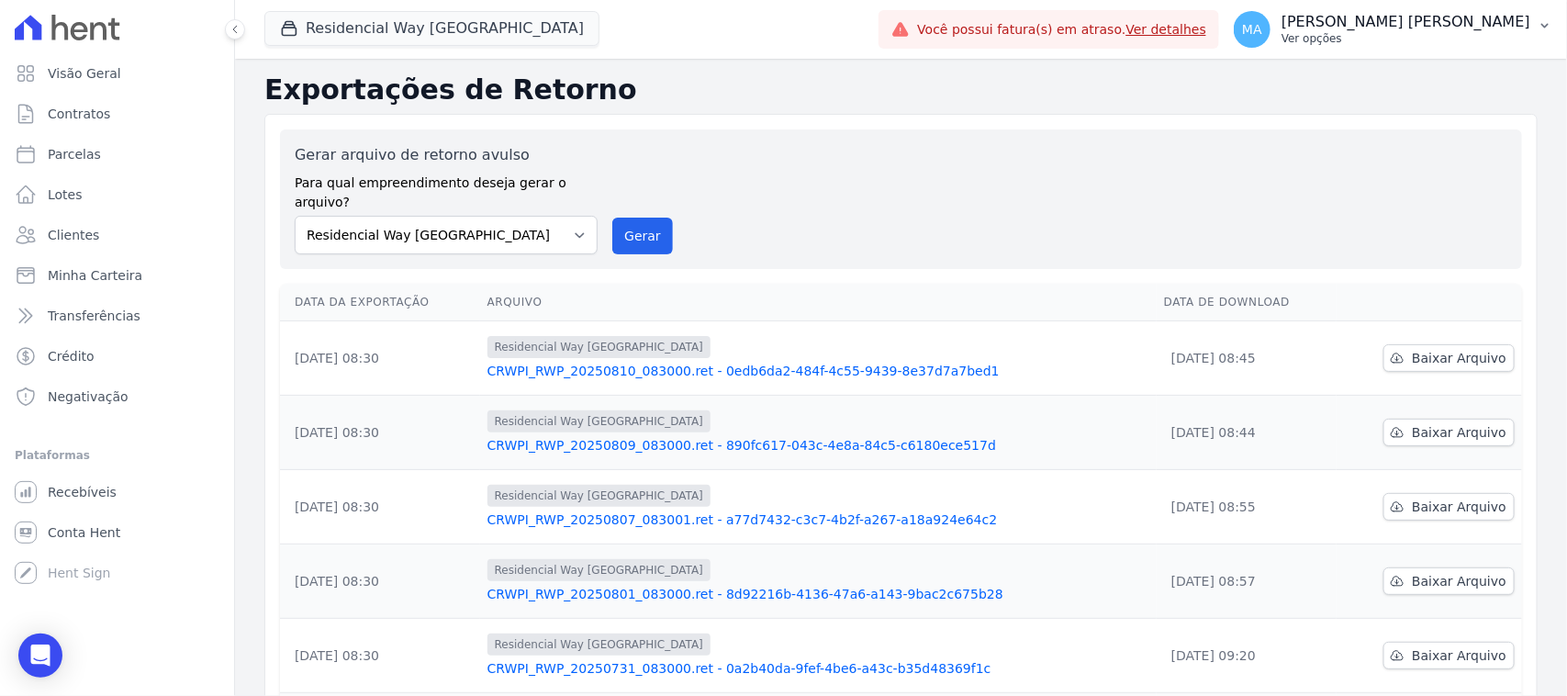  What do you see at coordinates (117, 397) in the screenshot?
I see `a: Negativação` at bounding box center [117, 397].